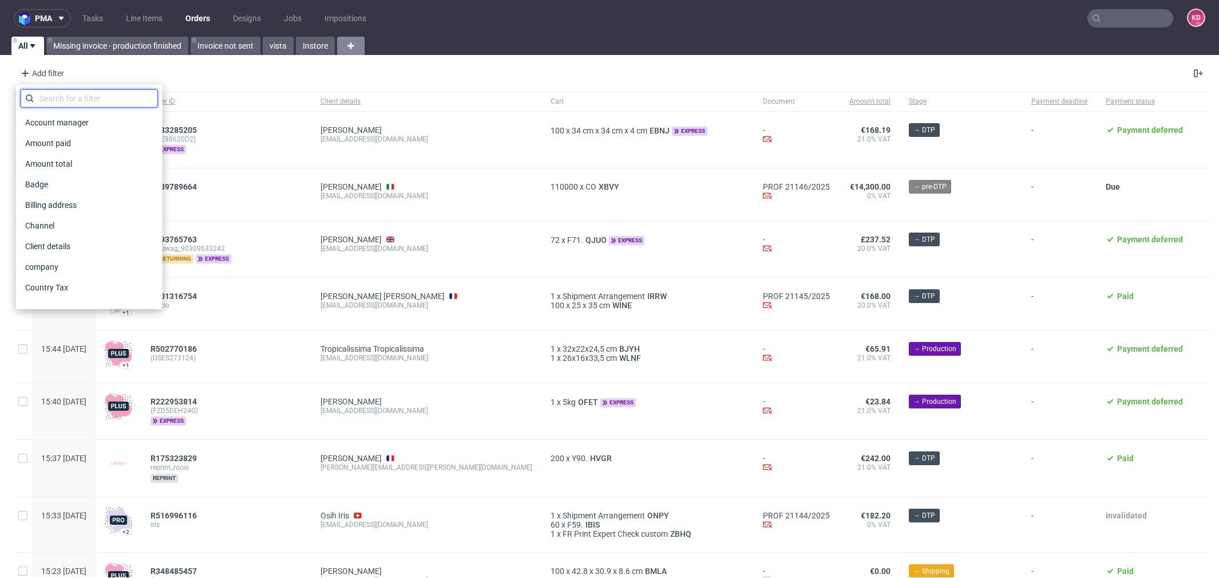 Image resolution: width=1219 pixels, height=578 pixels. I want to click on span: Cart, so click(648, 101).